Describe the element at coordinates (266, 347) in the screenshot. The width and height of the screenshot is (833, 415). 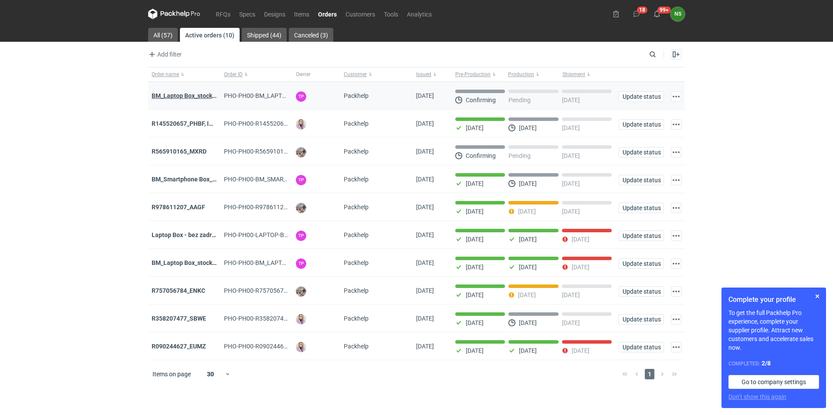
I see `span: PHO-PH00-R090244627_EUMZ` at that location.